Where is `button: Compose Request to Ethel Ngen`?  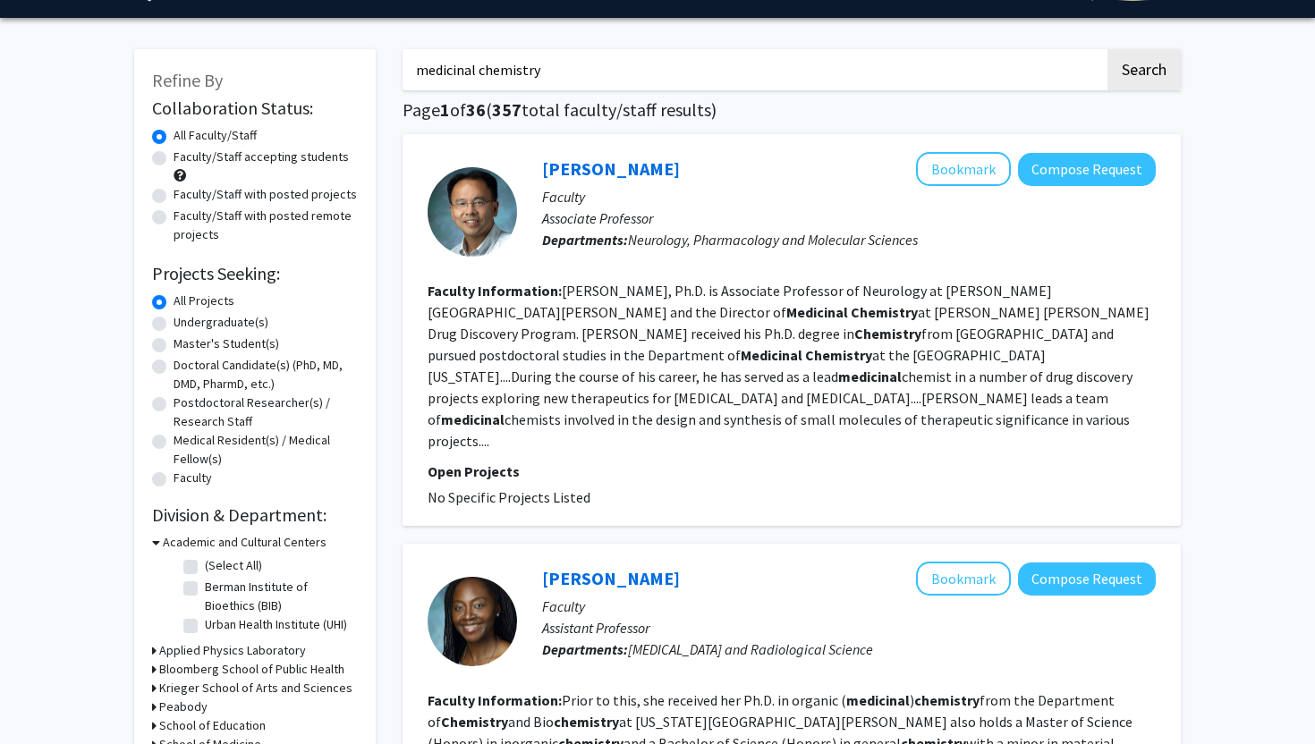 button: Compose Request to Ethel Ngen is located at coordinates (1087, 579).